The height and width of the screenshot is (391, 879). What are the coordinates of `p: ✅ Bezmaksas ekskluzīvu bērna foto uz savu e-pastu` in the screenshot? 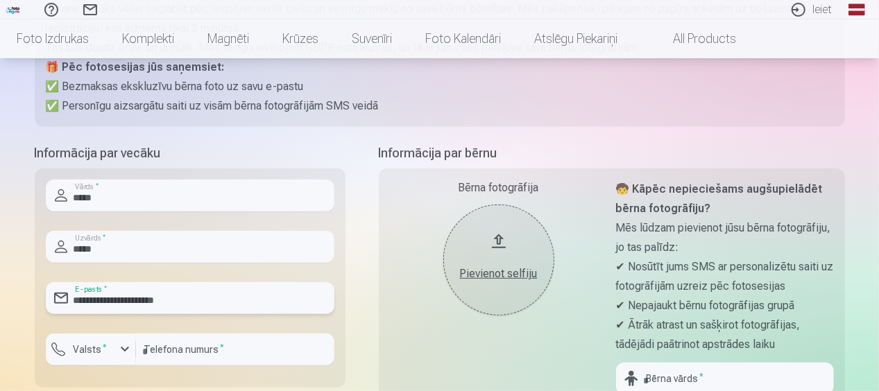 It's located at (440, 87).